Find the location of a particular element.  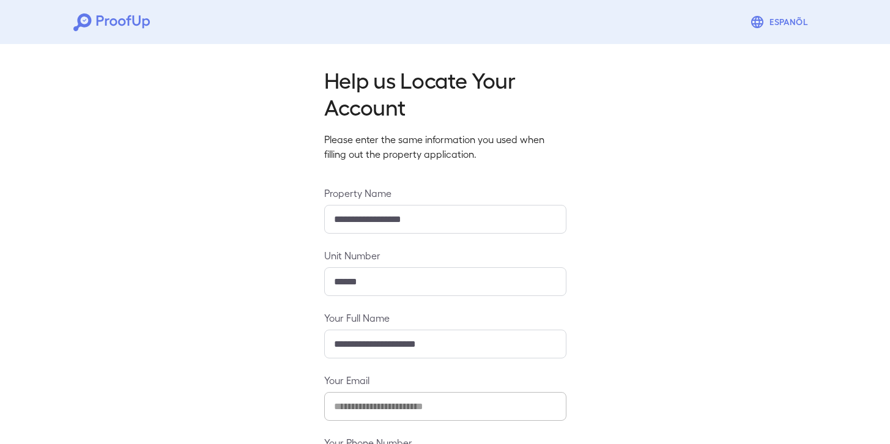

button: Espanõl is located at coordinates (780, 22).